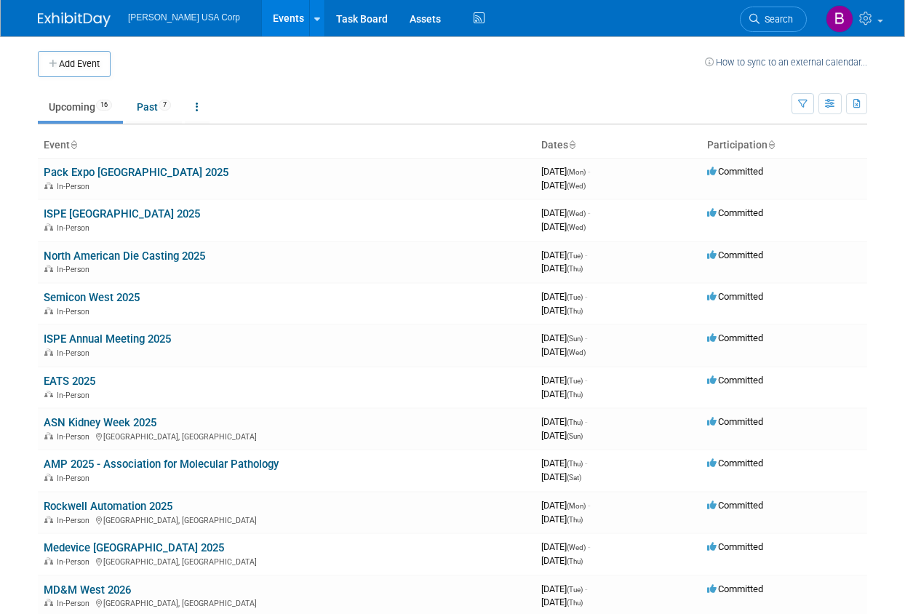 This screenshot has width=905, height=614. What do you see at coordinates (784, 146) in the screenshot?
I see `th: Participation` at bounding box center [784, 146].